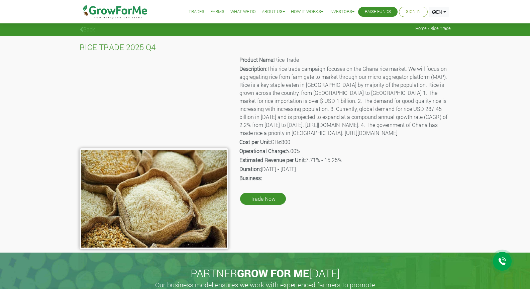 Image resolution: width=530 pixels, height=289 pixels. What do you see at coordinates (255, 142) in the screenshot?
I see `b: Cost per Unit:` at bounding box center [255, 142].